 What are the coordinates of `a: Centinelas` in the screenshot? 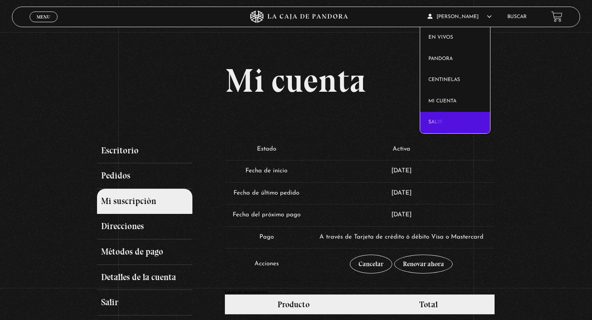 It's located at (455, 80).